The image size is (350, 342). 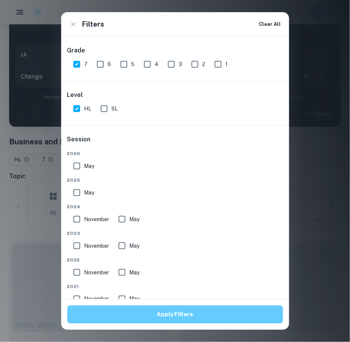 I want to click on h6: Filters, so click(x=93, y=24).